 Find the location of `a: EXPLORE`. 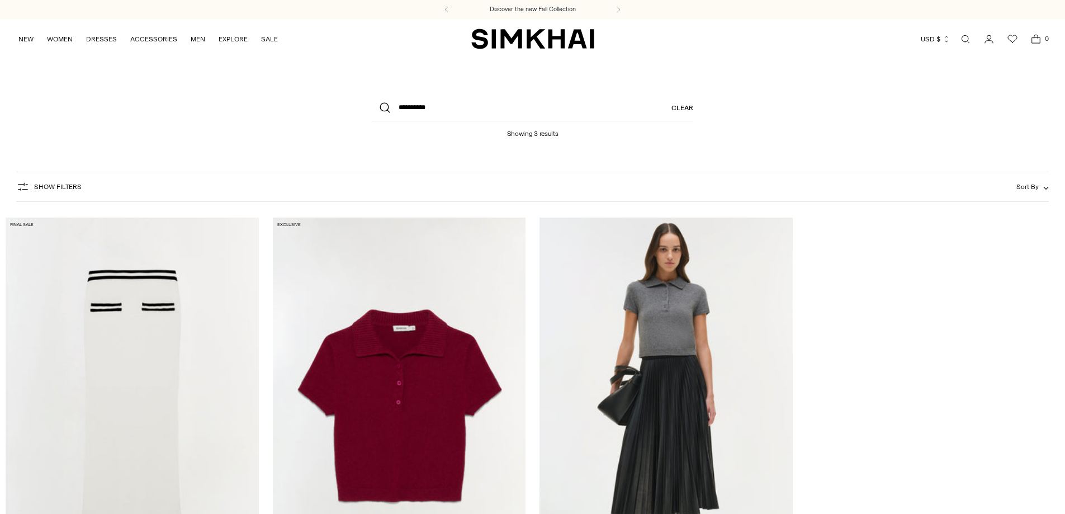

a: EXPLORE is located at coordinates (233, 39).